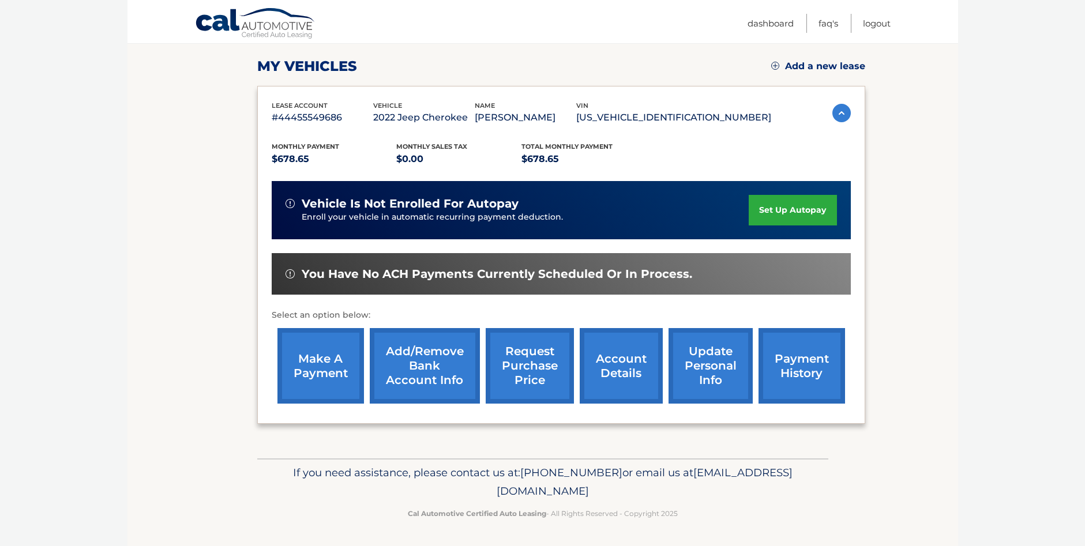  I want to click on a: FAQ's, so click(829, 23).